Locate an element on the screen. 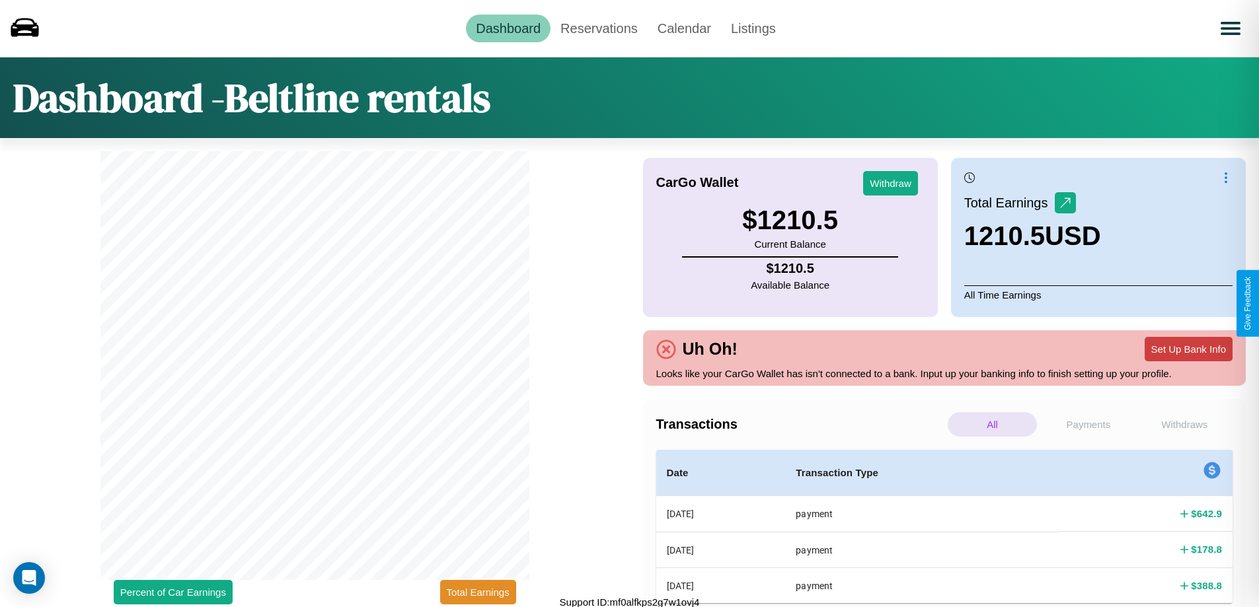 Image resolution: width=1259 pixels, height=607 pixels. table: simple table is located at coordinates (944, 527).